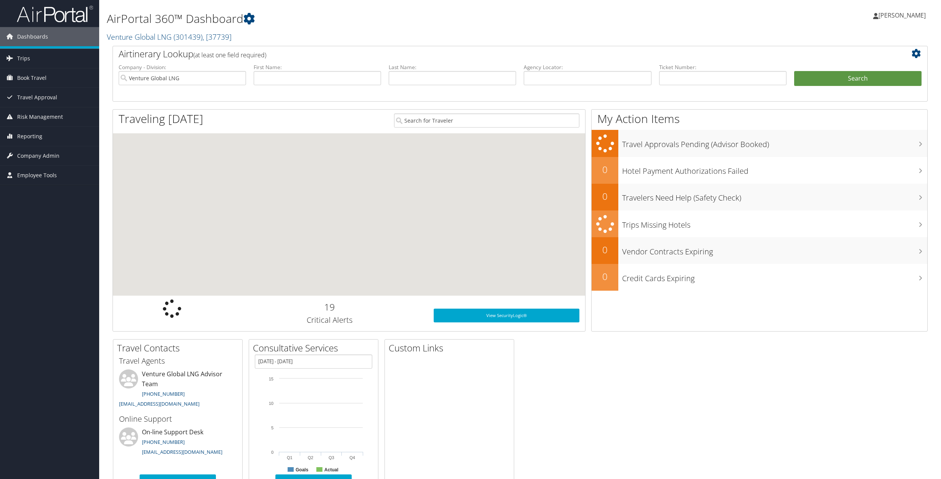 This screenshot has width=941, height=479. Describe the element at coordinates (330, 307) in the screenshot. I see `h2: 19` at that location.